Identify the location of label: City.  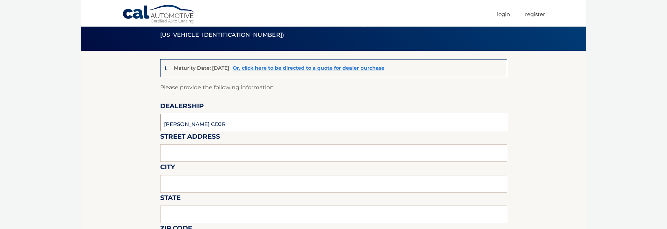
(168, 168).